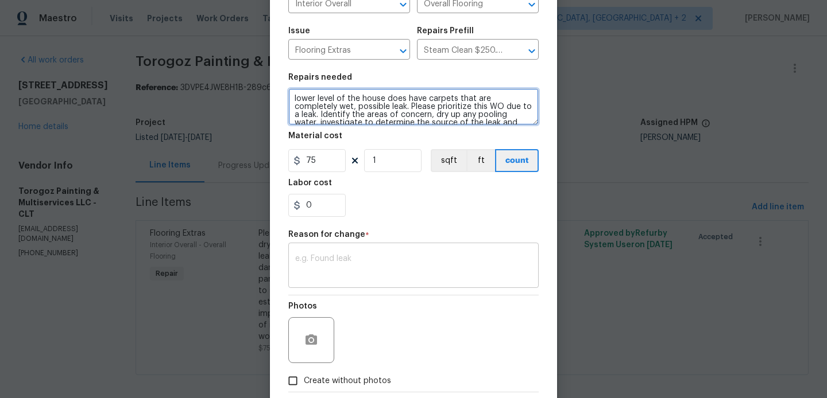  Describe the element at coordinates (445, 31) in the screenshot. I see `h5: Repairs Prefill` at that location.